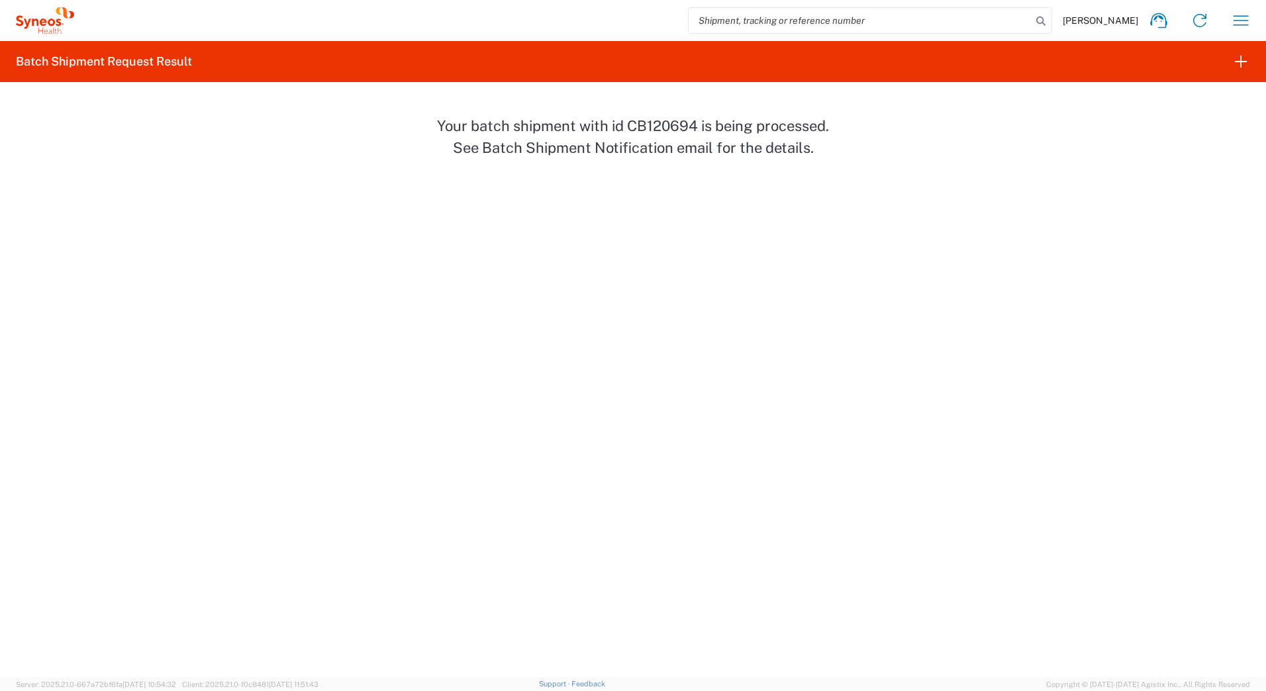 The width and height of the screenshot is (1266, 691). What do you see at coordinates (250, 685) in the screenshot?
I see `span: Client: 2025.21.0-f0c8481` at bounding box center [250, 685].